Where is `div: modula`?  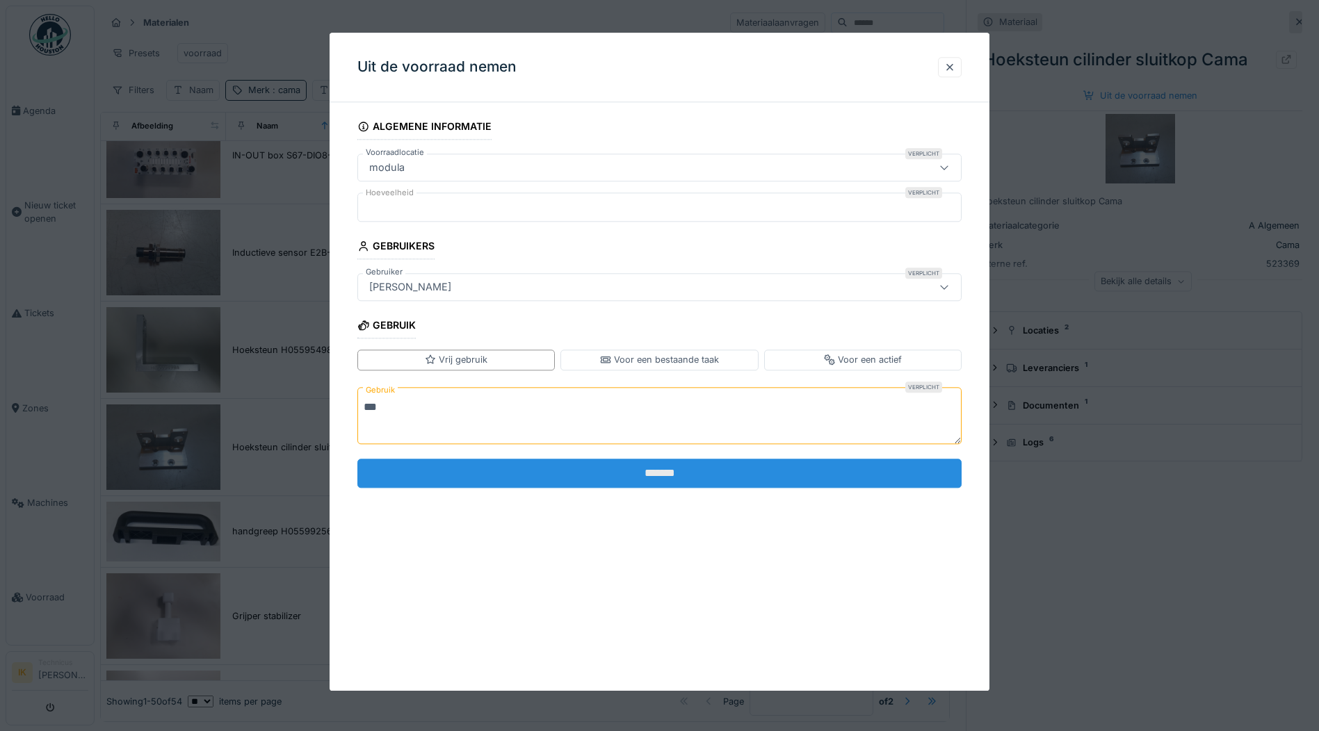 div: modula is located at coordinates (387, 168).